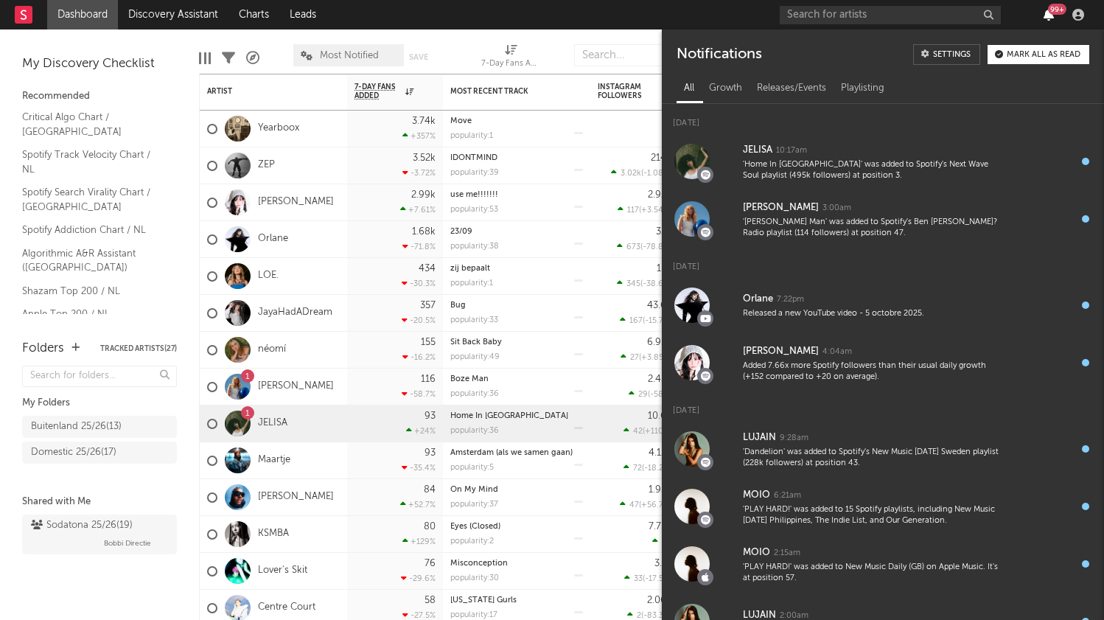 The width and height of the screenshot is (1104, 620). Describe the element at coordinates (659, 305) in the screenshot. I see `div: 43.6k` at that location.